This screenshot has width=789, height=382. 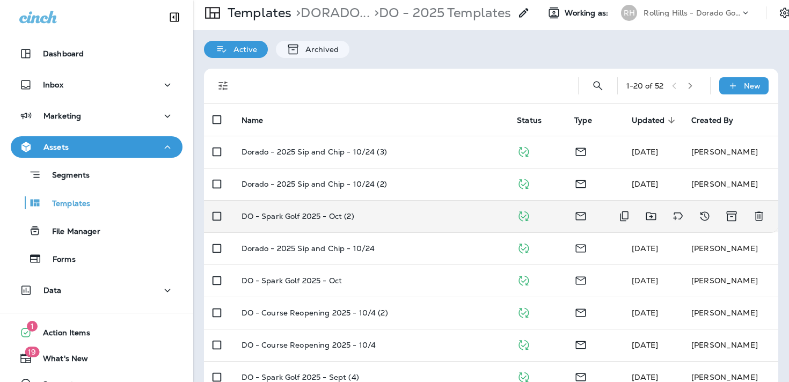 I want to click on p: Dorado - 2025 Sip and Chip - 10/24 (2), so click(x=314, y=184).